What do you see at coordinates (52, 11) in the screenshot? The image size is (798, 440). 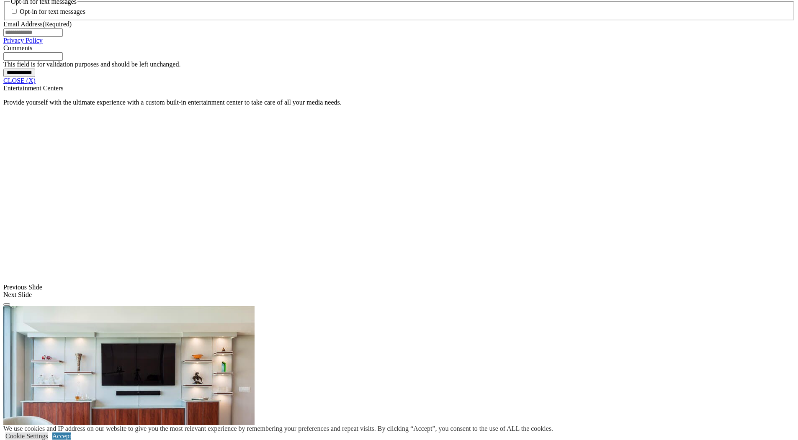 I see `label: Opt-in for text messages` at bounding box center [52, 11].